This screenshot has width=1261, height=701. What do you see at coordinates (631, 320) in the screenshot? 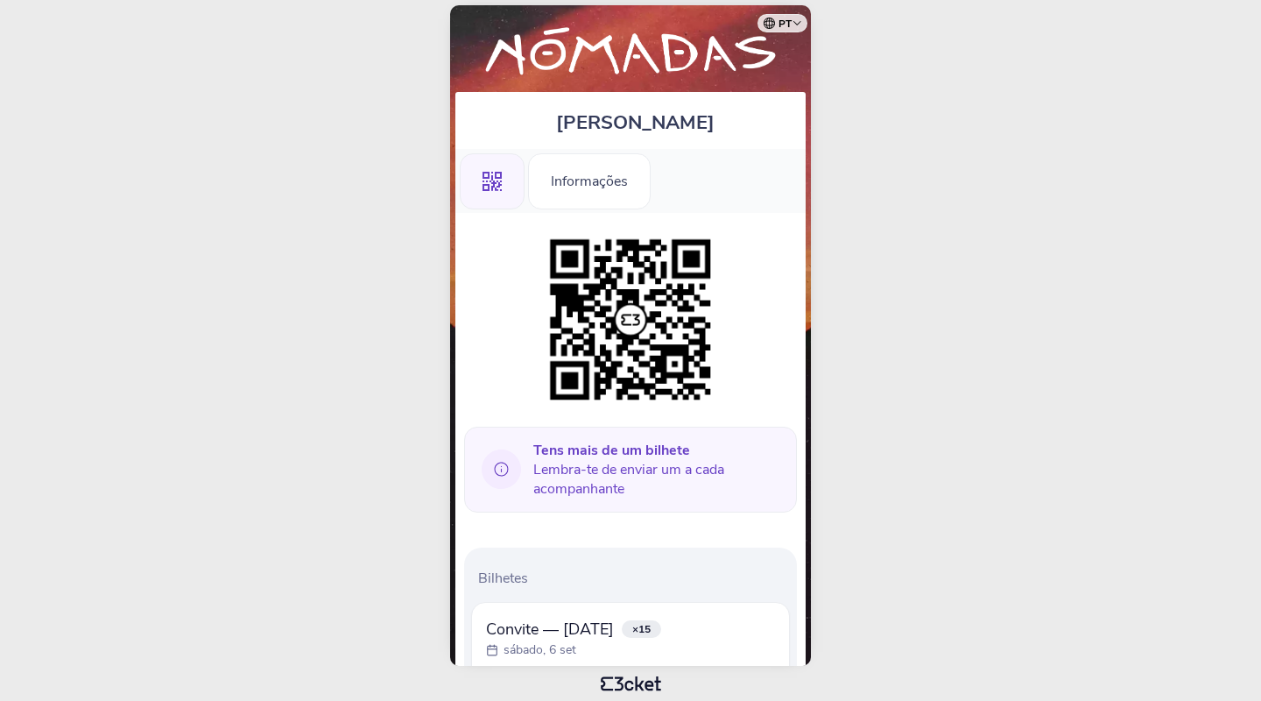
I see `img: 1ea62a63b9754e37abf426444da86987.png` at bounding box center [631, 320].